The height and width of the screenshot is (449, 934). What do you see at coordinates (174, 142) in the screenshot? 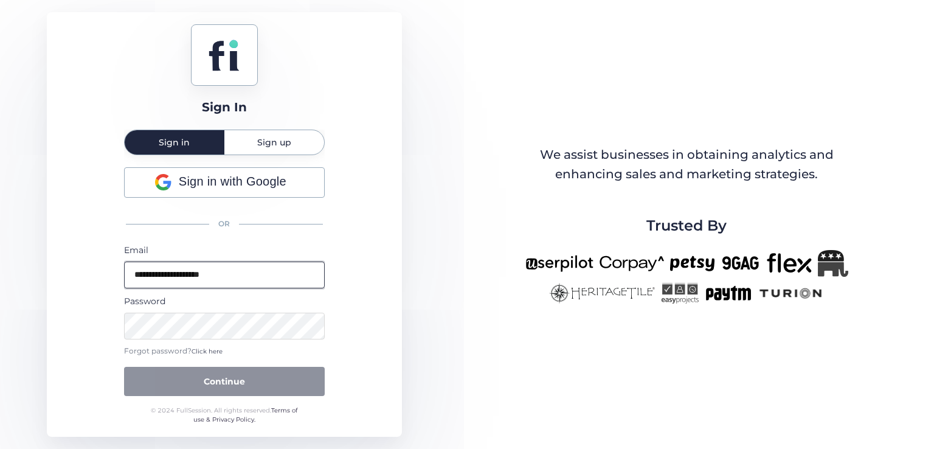
I see `span: Sign in` at bounding box center [174, 142].